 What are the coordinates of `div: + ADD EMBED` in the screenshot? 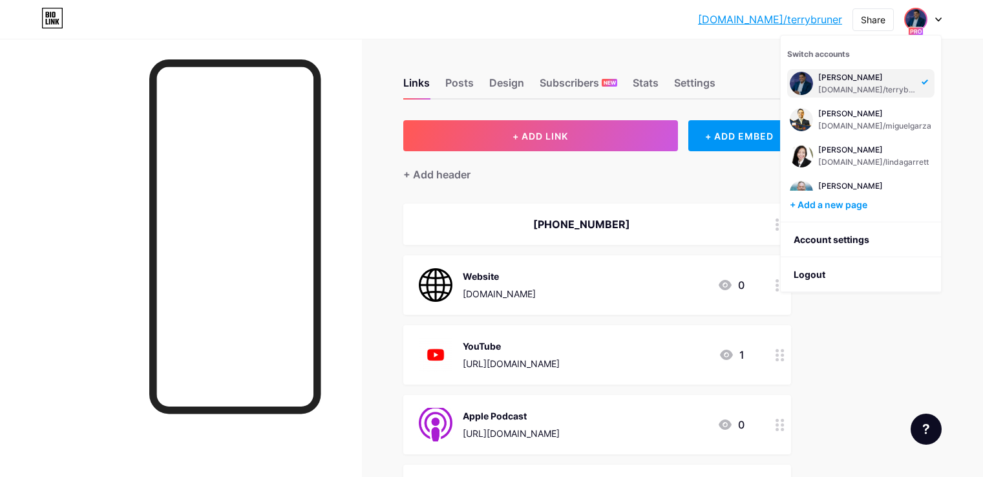 It's located at (740, 136).